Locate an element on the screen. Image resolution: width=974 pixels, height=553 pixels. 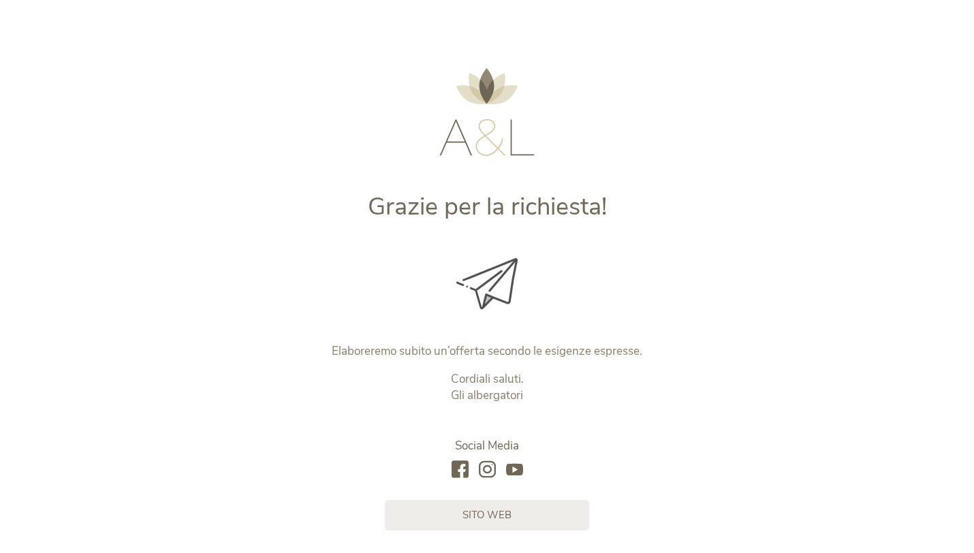
span: Grazie per la richiesta! is located at coordinates (487, 206).